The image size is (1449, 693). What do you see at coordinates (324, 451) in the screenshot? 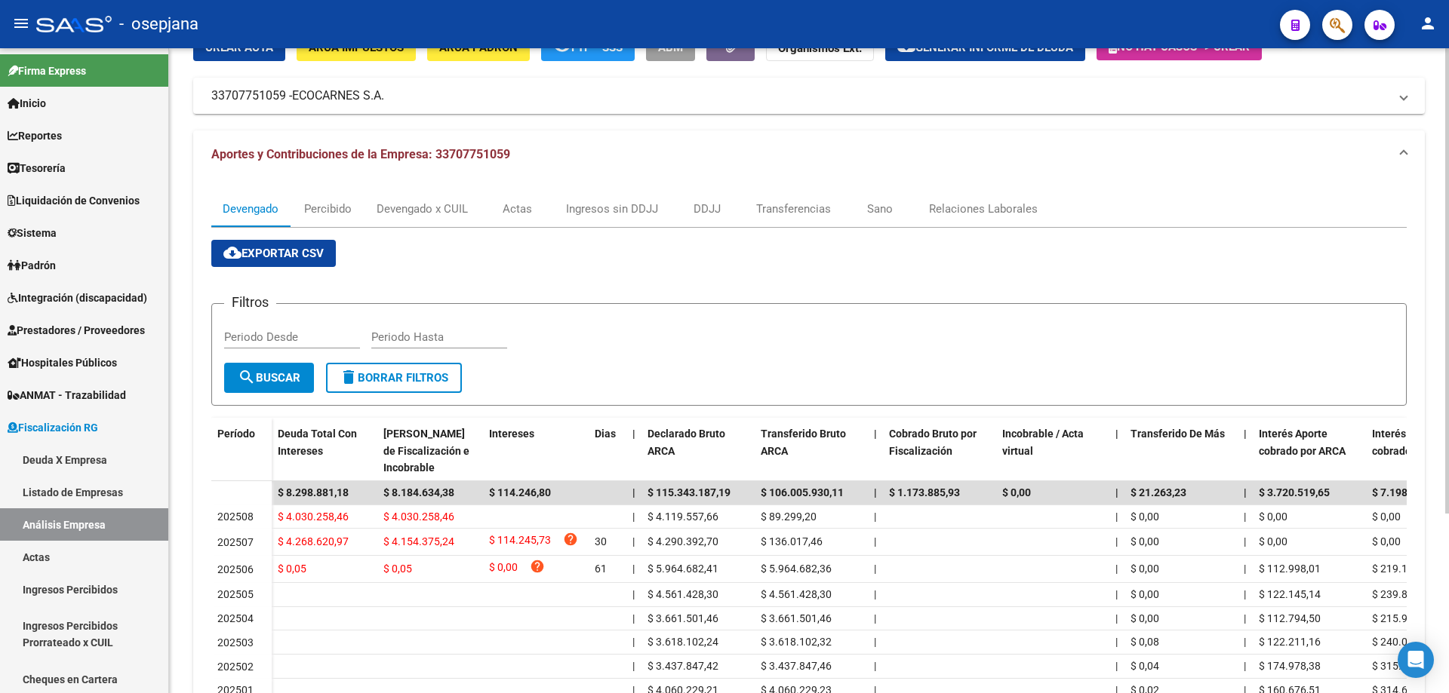
I see `datatable-header-cell: Deuda Total Con Intereses` at bounding box center [324, 451].